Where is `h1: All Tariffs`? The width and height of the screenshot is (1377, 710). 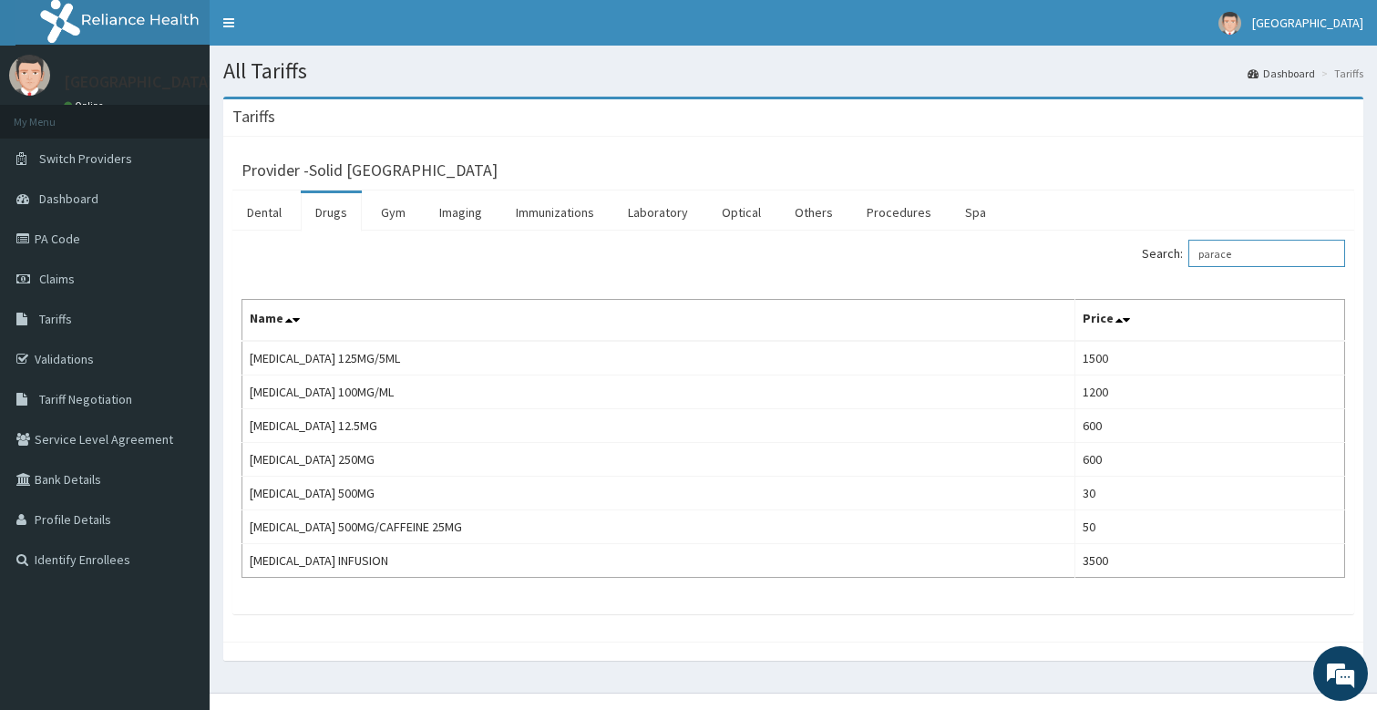
h1: All Tariffs is located at coordinates (793, 71).